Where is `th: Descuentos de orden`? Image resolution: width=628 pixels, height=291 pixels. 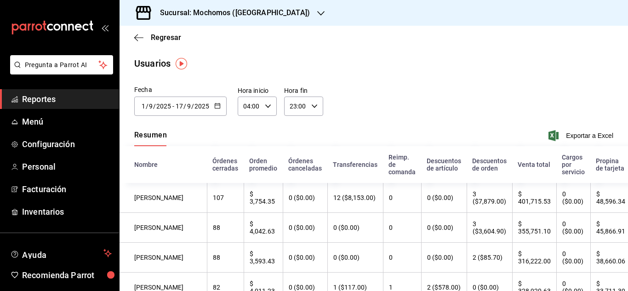 th: Descuentos de orden is located at coordinates (489, 165).